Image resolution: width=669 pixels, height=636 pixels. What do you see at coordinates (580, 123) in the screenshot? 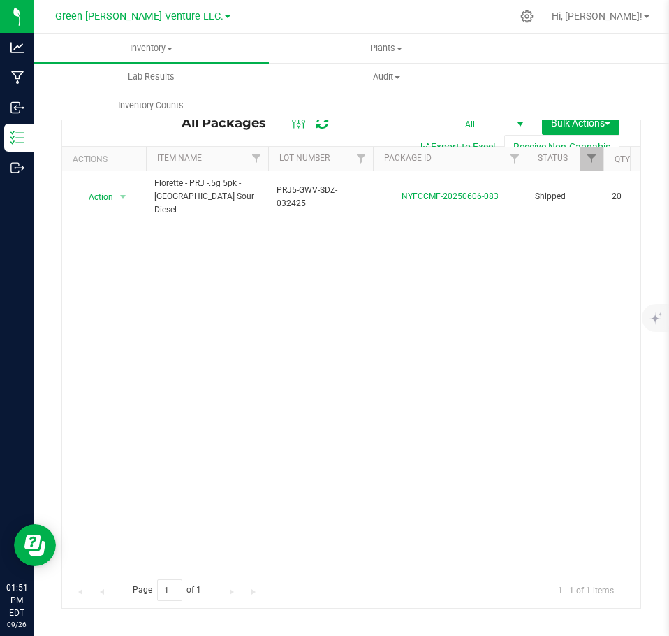
I see `span: Bulk Actions` at bounding box center [580, 123].